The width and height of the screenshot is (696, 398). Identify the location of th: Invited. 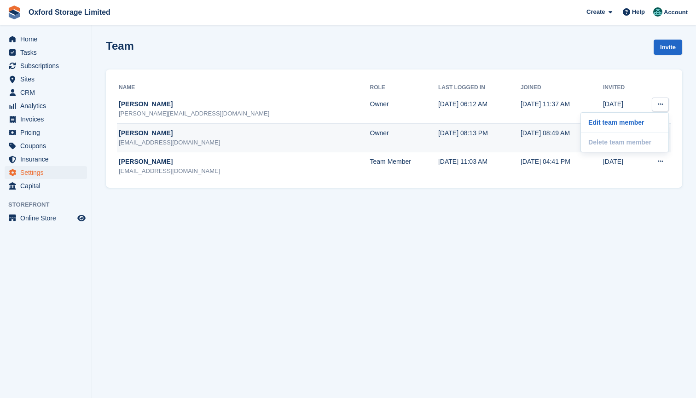
(621, 88).